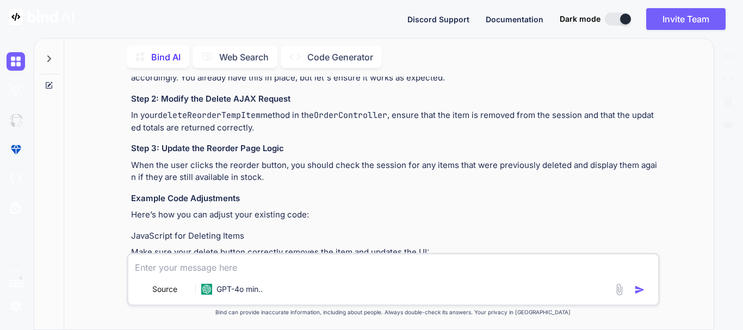 The width and height of the screenshot is (743, 330). Describe the element at coordinates (16, 150) in the screenshot. I see `img: premium` at that location.